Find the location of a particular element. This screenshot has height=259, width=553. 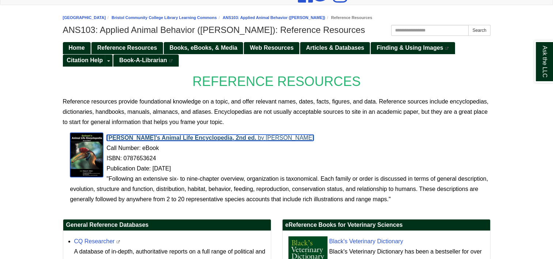

a: Black's Veterinary Dictionary is located at coordinates (366, 241).